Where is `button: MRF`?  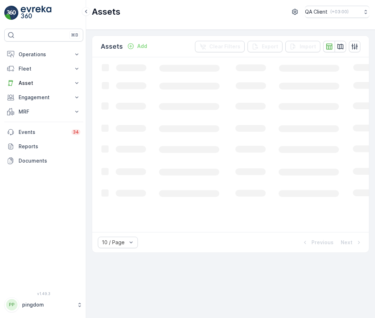 button: MRF is located at coordinates (44, 112).